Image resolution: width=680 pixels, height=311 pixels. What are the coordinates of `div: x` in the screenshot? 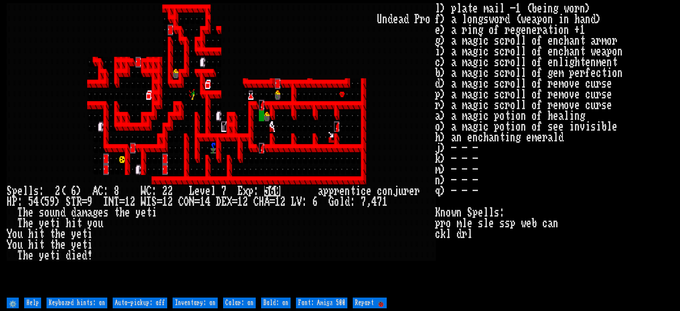 It's located at (246, 191).